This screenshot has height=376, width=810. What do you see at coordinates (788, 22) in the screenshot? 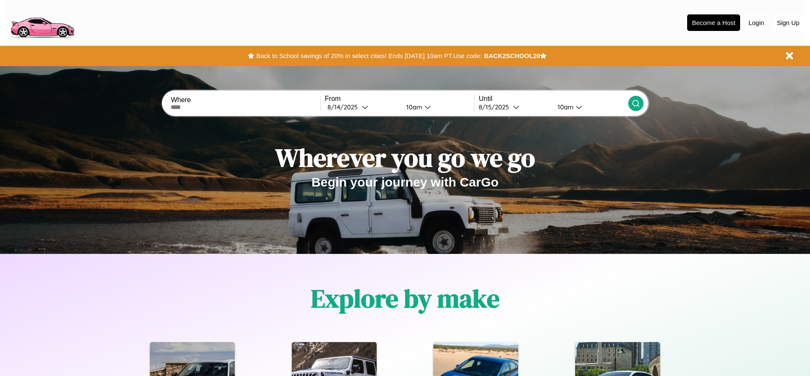
I see `button: Sign Up` at bounding box center [788, 22].